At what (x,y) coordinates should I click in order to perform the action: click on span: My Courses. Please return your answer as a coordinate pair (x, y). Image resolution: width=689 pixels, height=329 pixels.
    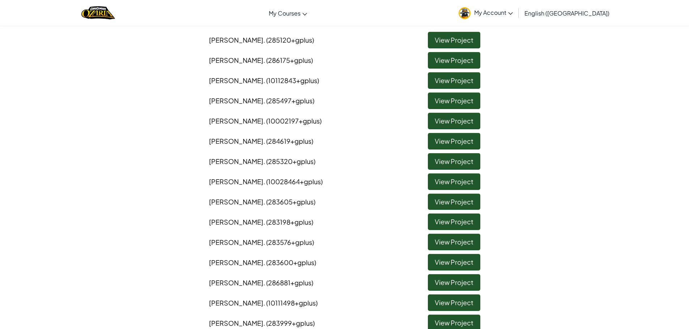
    Looking at the image, I should click on (285, 13).